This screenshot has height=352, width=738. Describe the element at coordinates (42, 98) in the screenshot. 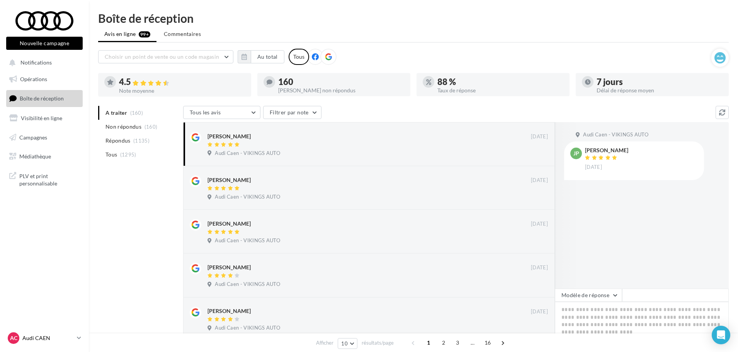

I see `span: Boîte de réception` at that location.